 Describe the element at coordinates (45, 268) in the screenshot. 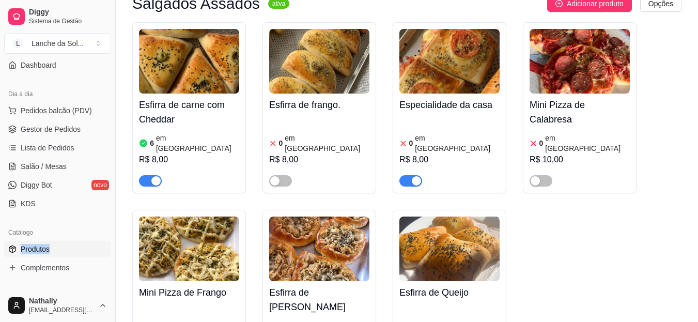

I see `span: Complementos` at that location.